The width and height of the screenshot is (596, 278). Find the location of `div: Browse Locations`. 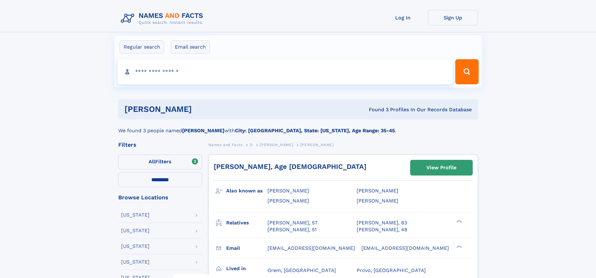

div: Browse Locations is located at coordinates (160, 197).